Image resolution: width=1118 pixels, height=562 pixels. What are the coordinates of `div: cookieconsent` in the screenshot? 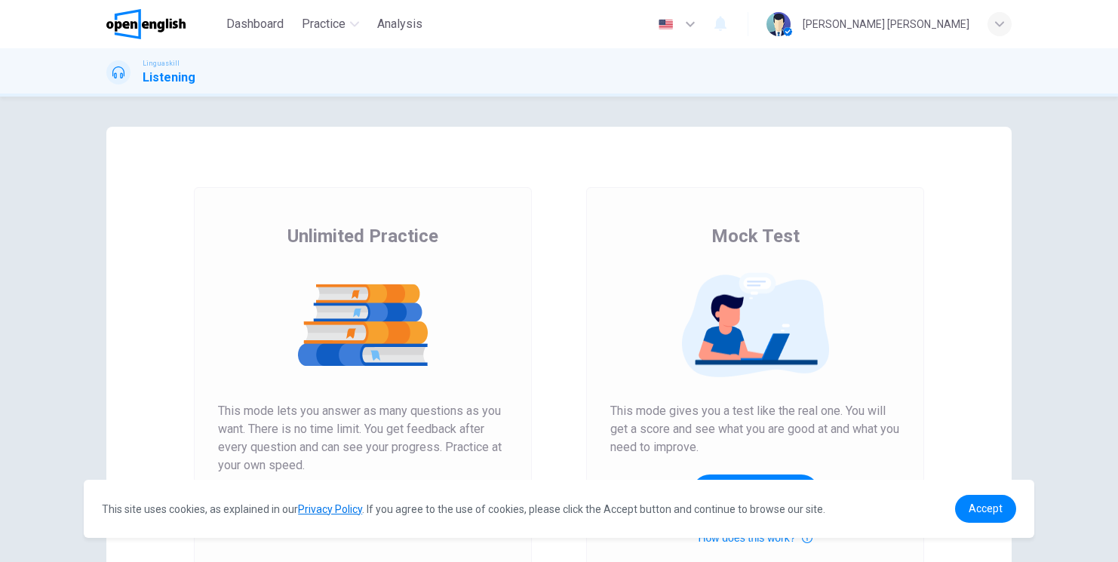 It's located at (559, 508).